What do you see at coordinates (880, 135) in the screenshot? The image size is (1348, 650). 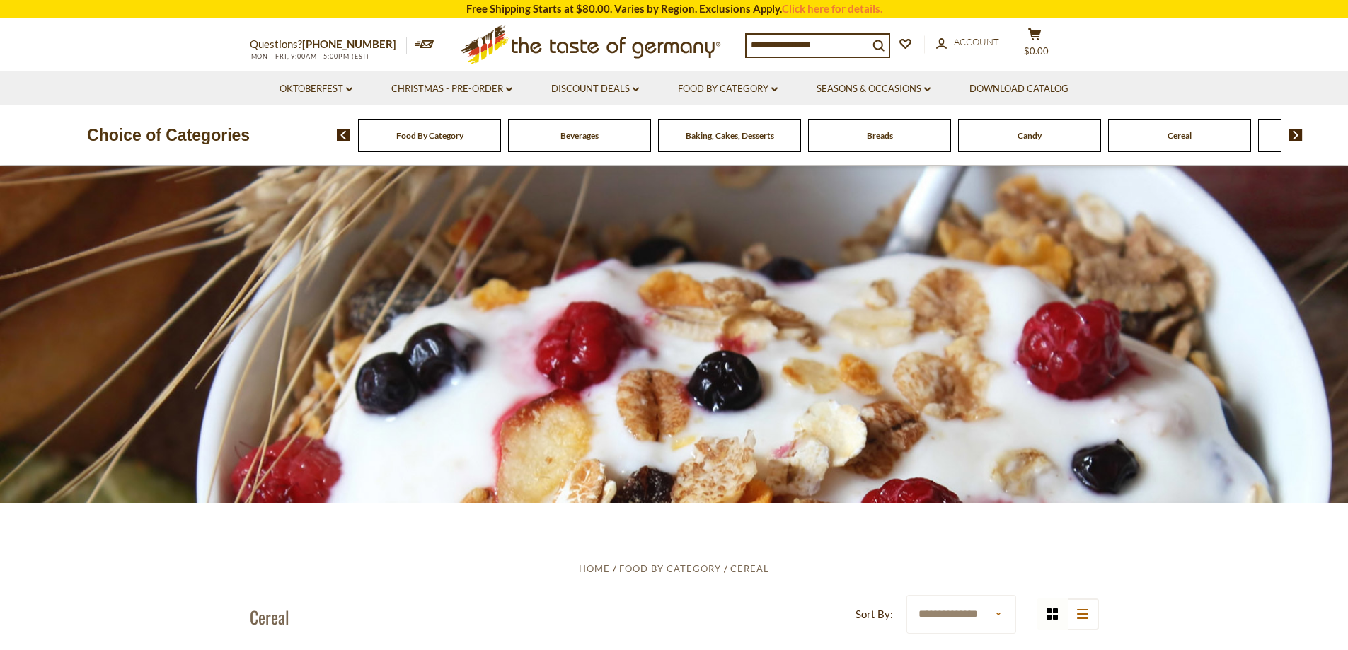 I see `a: Breads` at bounding box center [880, 135].